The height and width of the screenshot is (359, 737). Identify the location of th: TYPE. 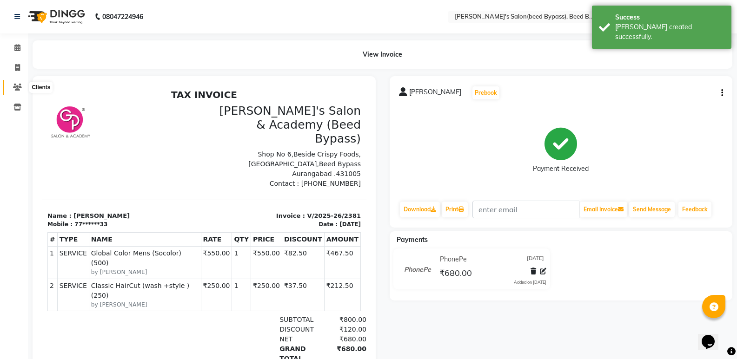
(31, 154).